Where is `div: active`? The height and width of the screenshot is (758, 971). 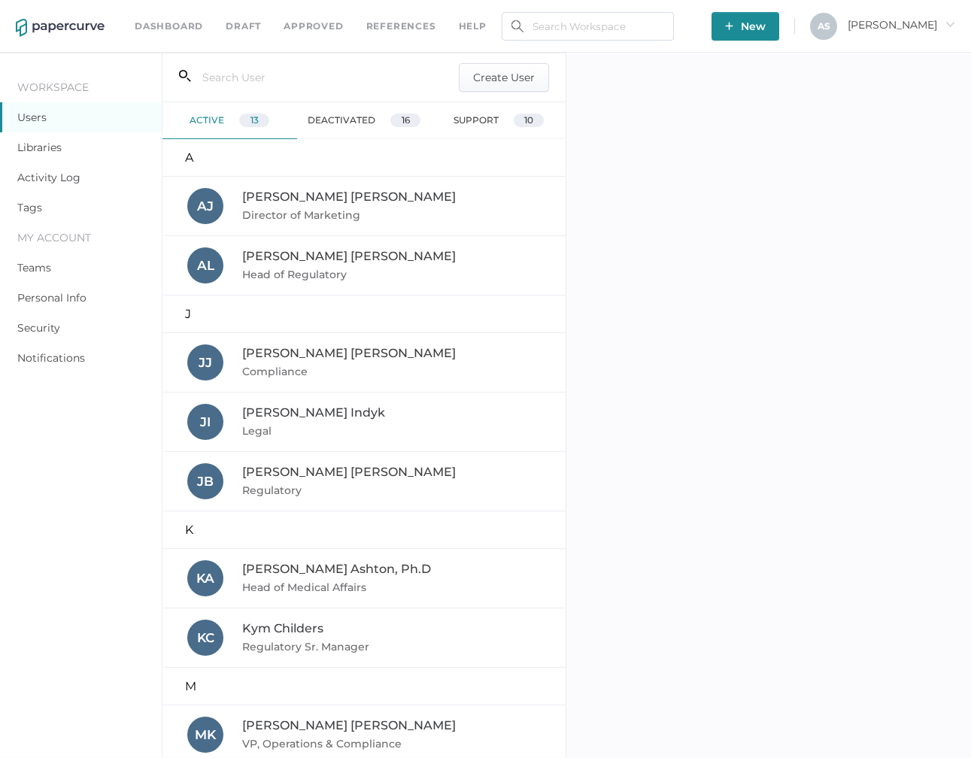
div: active is located at coordinates (229, 120).